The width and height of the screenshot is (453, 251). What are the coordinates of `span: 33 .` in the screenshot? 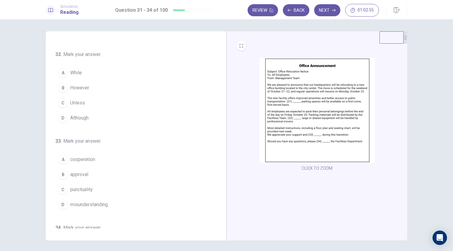 It's located at (59, 141).